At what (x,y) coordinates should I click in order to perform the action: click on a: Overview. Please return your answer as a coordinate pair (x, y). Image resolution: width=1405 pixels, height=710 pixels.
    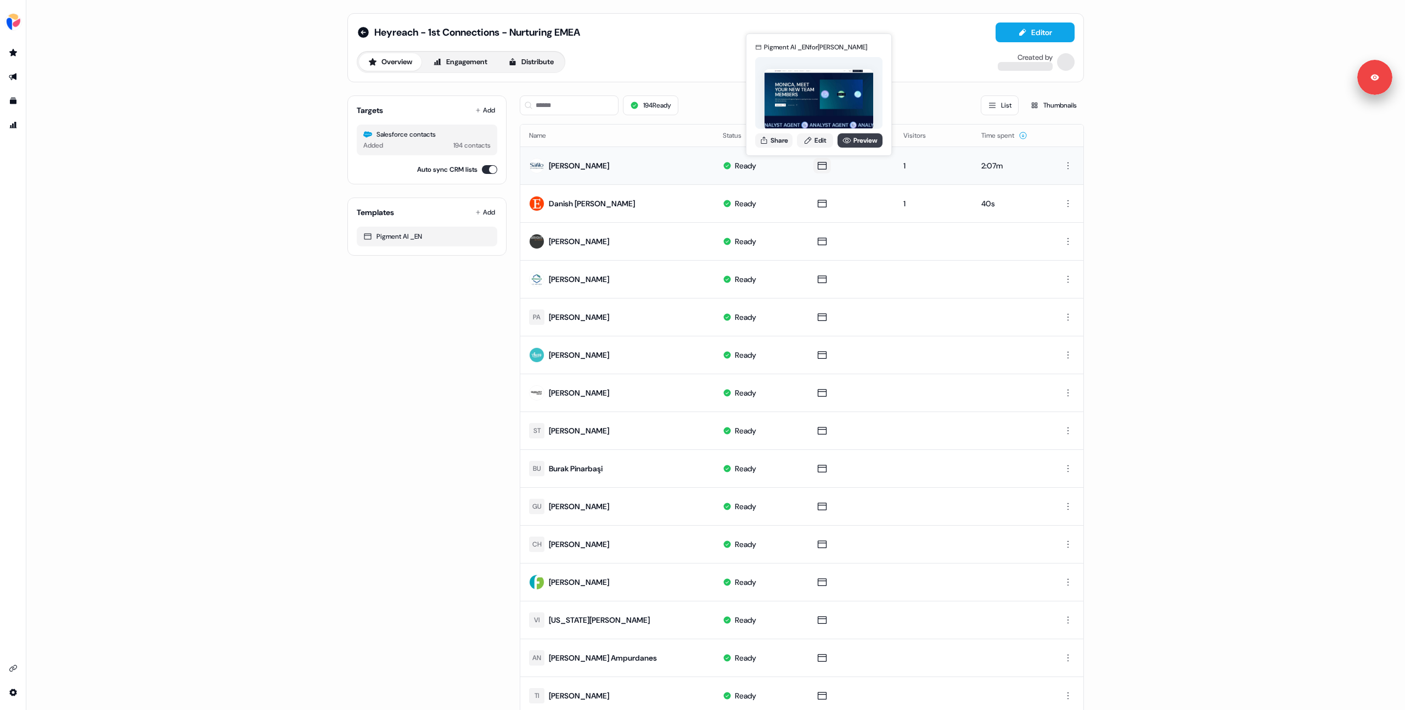
    Looking at the image, I should click on (390, 62).